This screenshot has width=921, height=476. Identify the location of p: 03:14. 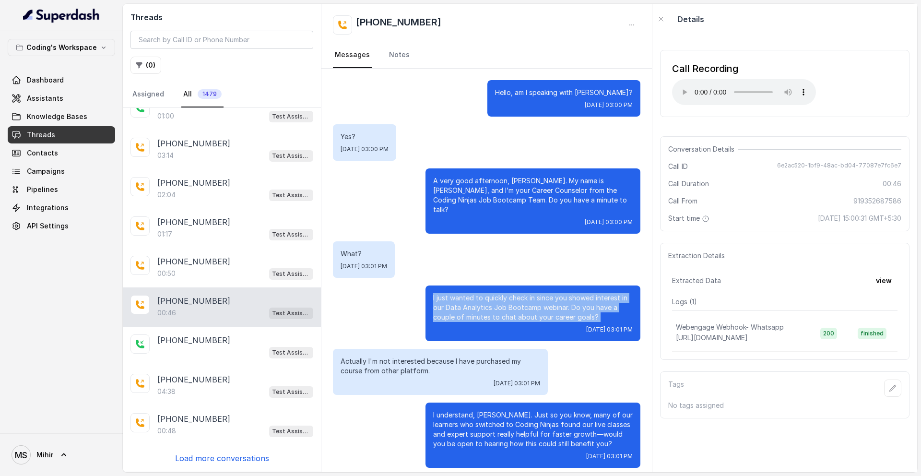
(165, 155).